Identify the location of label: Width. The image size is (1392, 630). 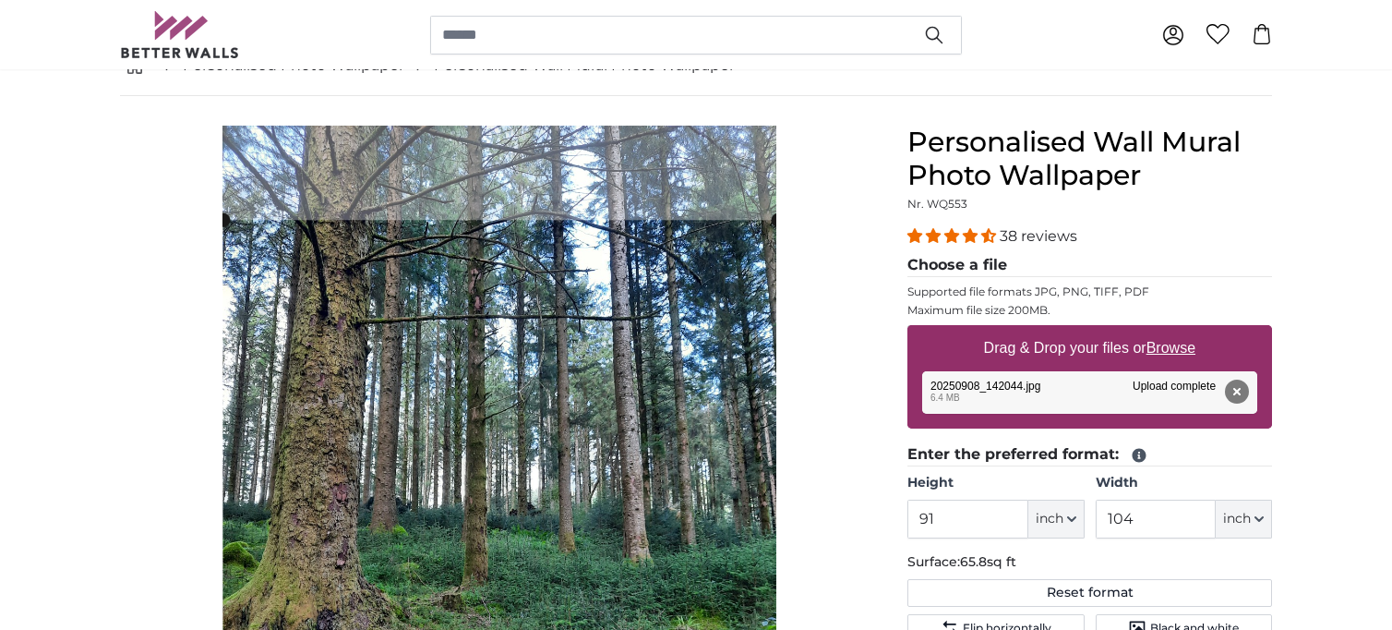
(1183, 483).